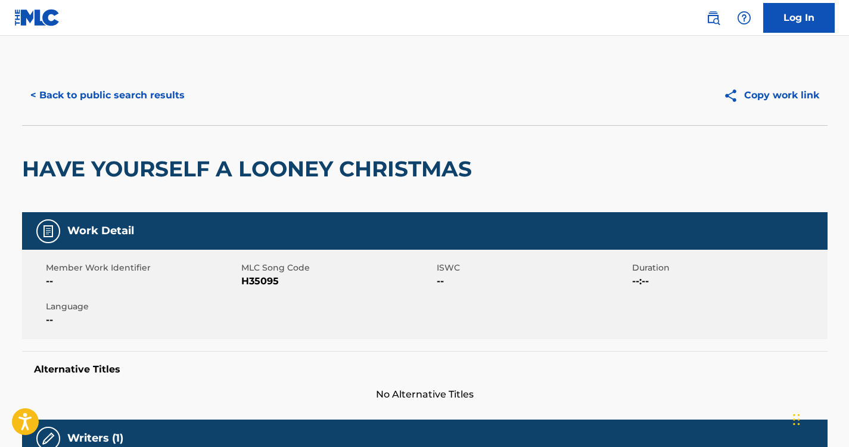  I want to click on span: ISWC, so click(533, 267).